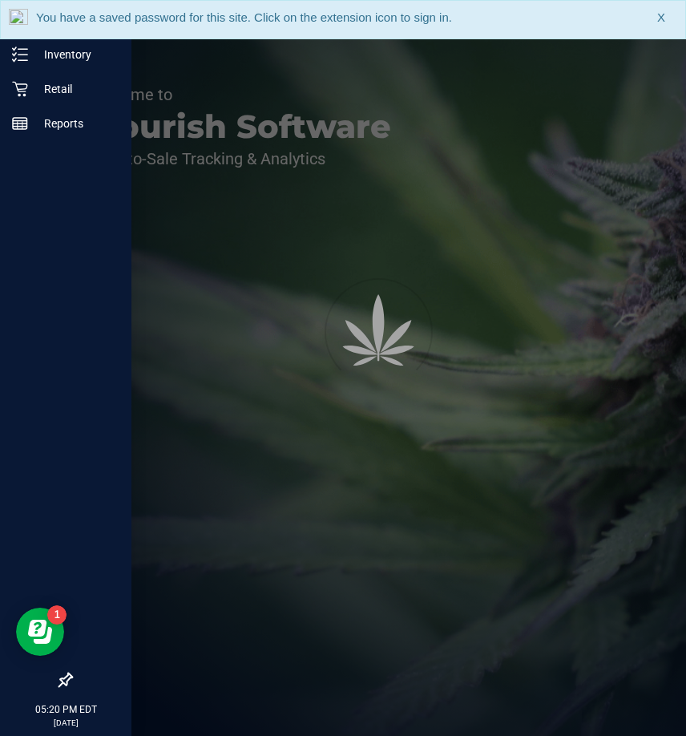 The image size is (686, 736). What do you see at coordinates (10, 9) in the screenshot?
I see `span: 1` at bounding box center [10, 9].